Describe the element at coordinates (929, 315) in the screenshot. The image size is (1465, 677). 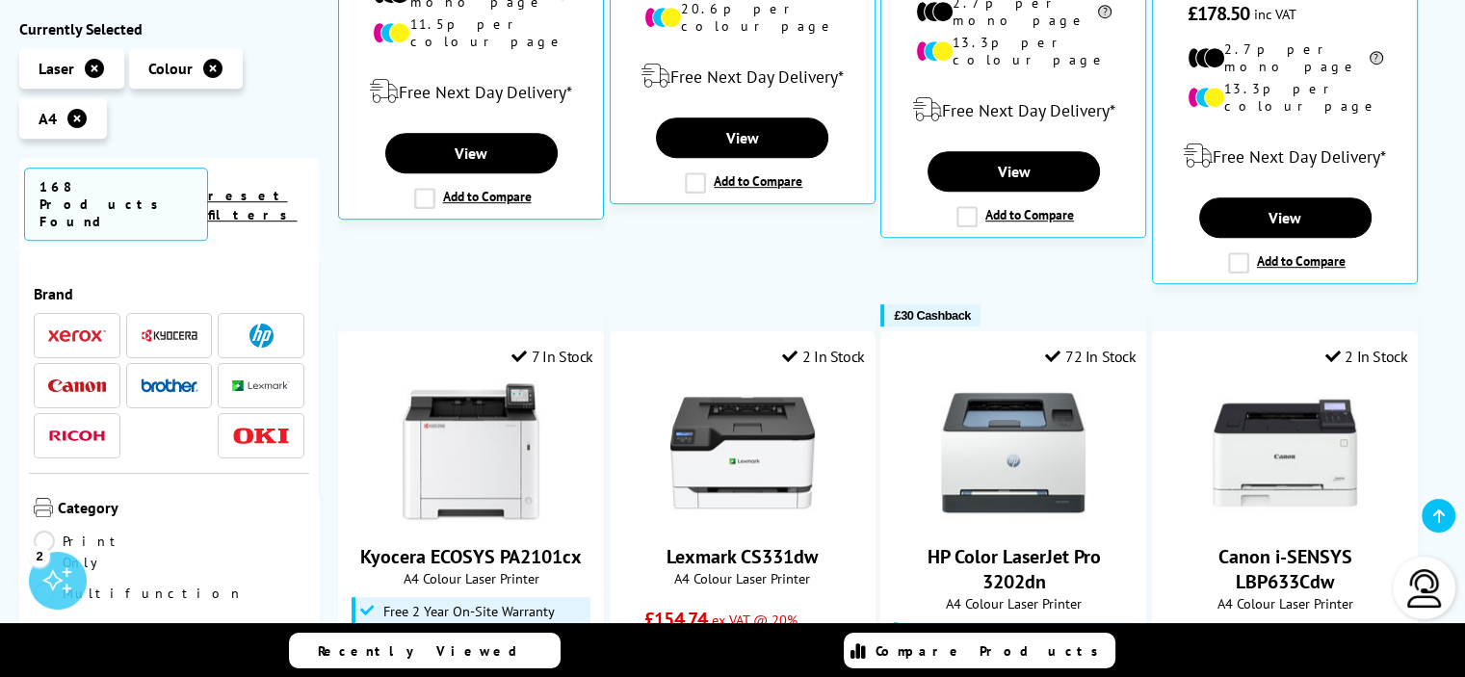
I see `button: £30 Cashback` at that location.